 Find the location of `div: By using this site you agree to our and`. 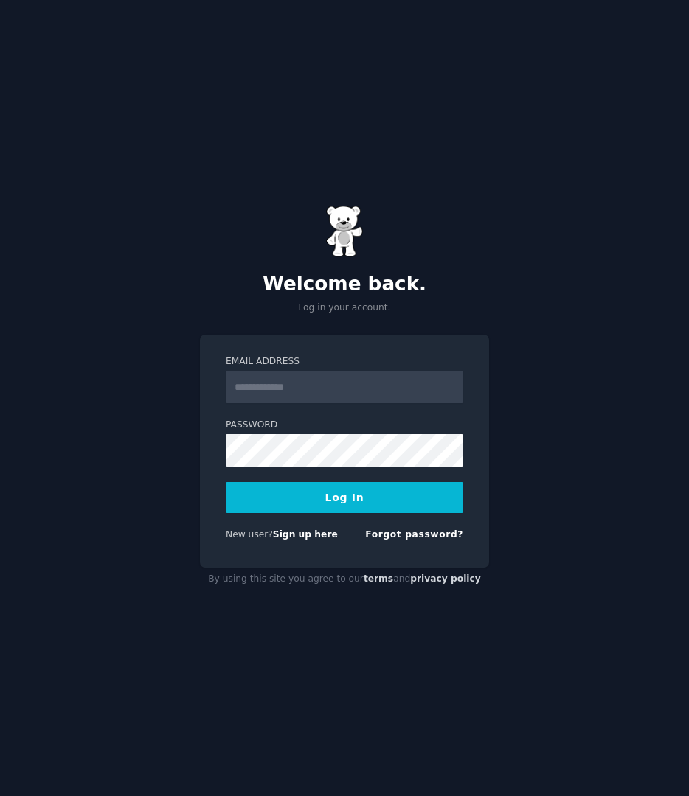

div: By using this site you agree to our and is located at coordinates (344, 579).